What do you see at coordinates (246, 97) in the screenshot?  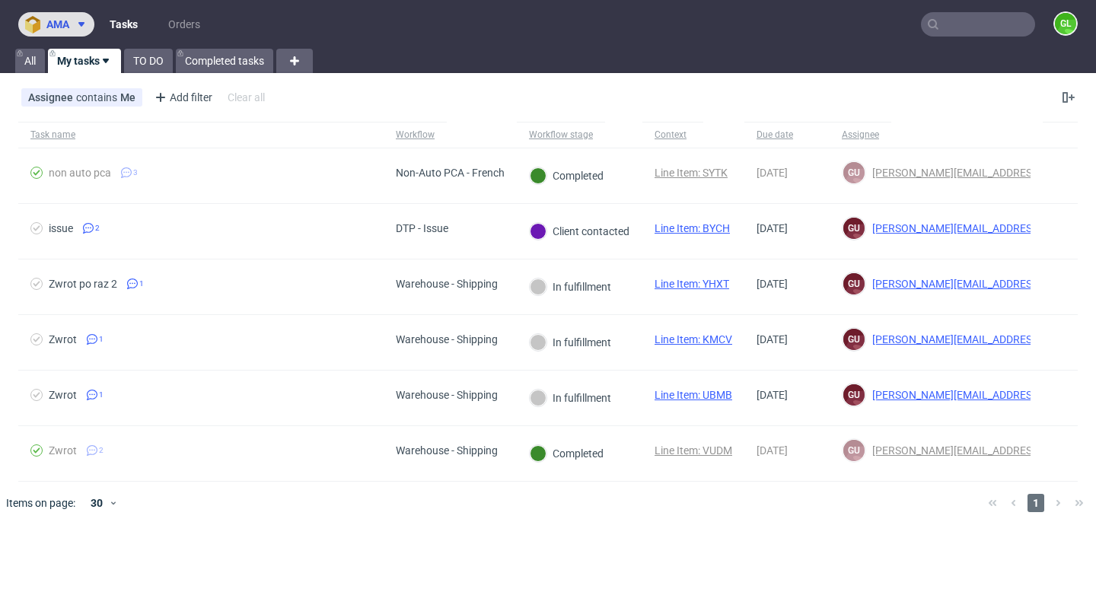 I see `div: Clear all` at bounding box center [246, 97].